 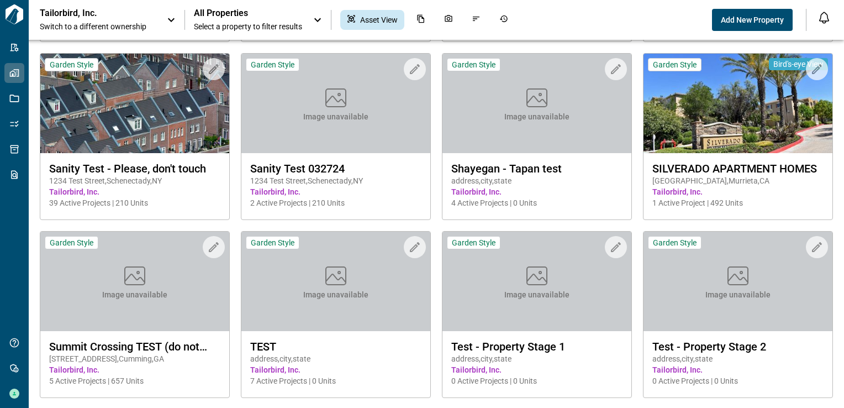 What do you see at coordinates (336, 381) in the screenshot?
I see `span: 7 Active Projects | 0 Units` at bounding box center [336, 381].